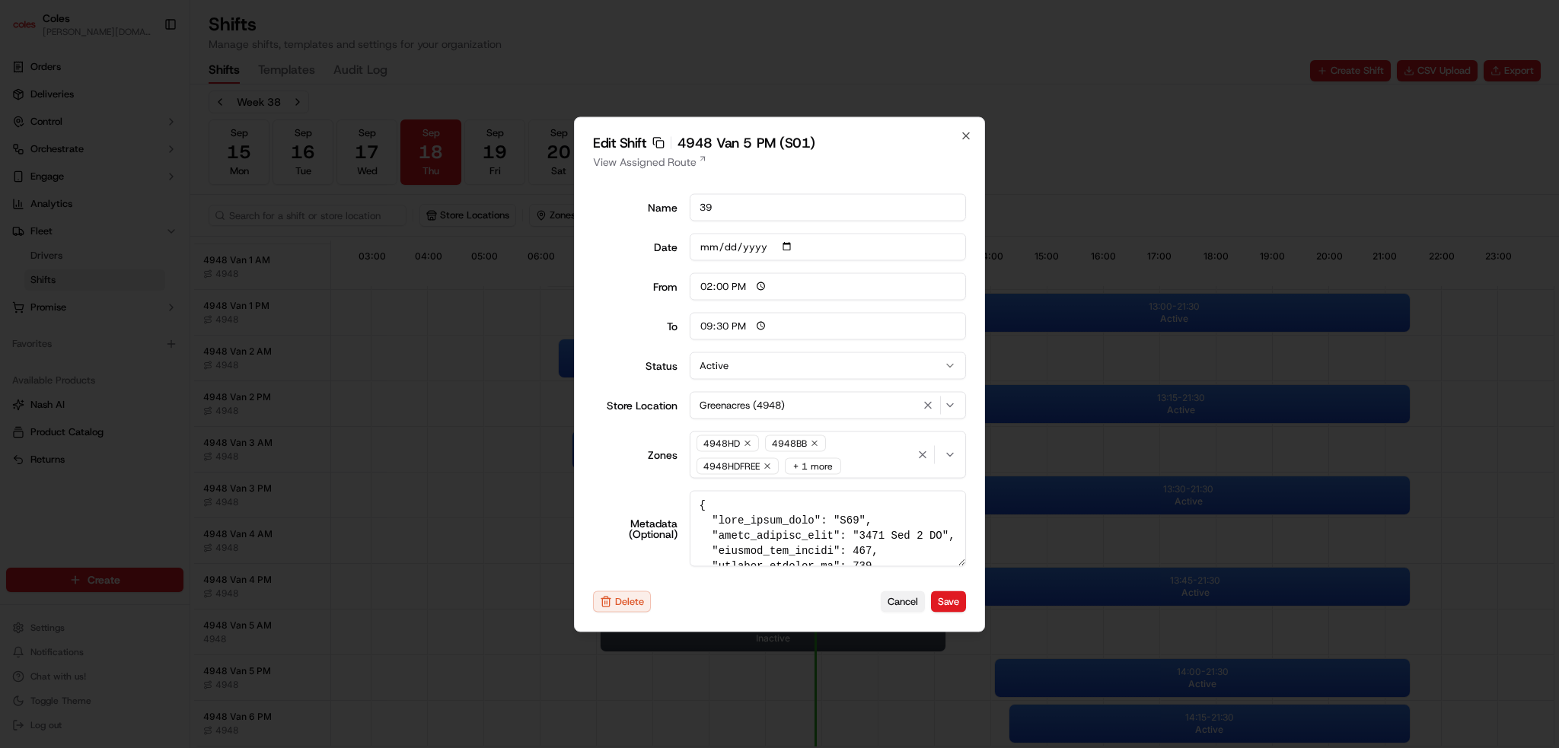 The height and width of the screenshot is (748, 1559). What do you see at coordinates (742, 405) in the screenshot?
I see `span: Greenacres (4948)` at bounding box center [742, 405].